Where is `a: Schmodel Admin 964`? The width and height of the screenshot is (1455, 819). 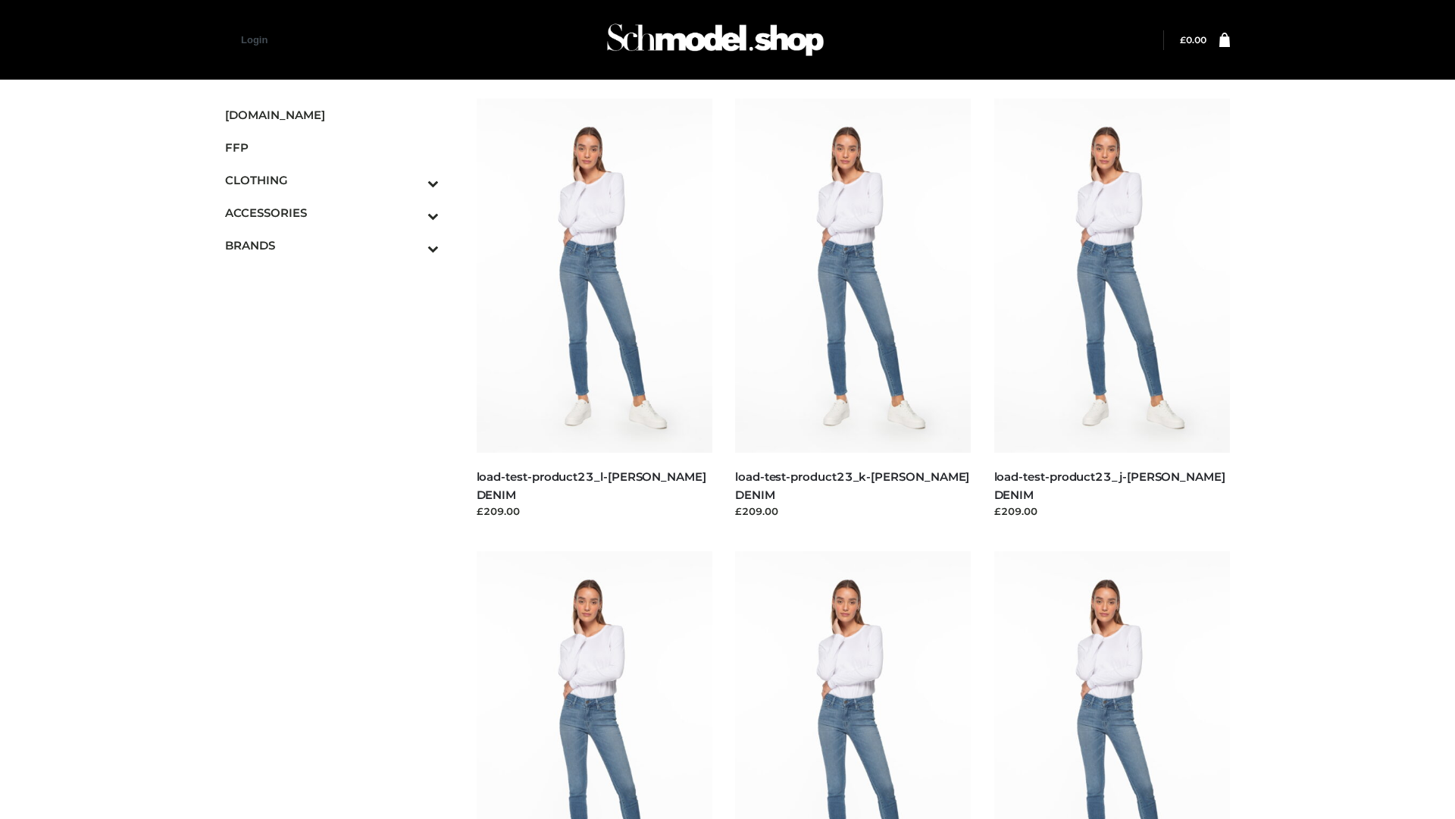
a: Schmodel Admin 964 is located at coordinates (715, 39).